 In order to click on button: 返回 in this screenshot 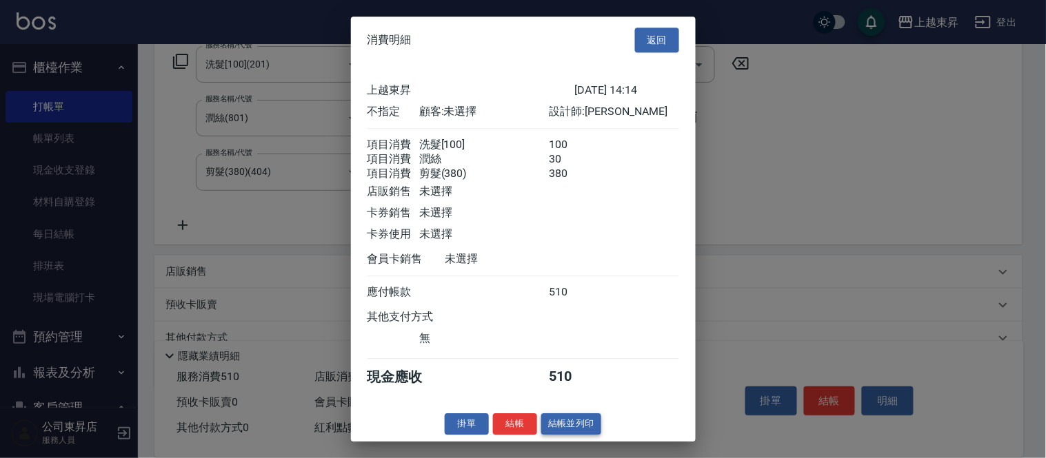, I will do `click(657, 40)`.